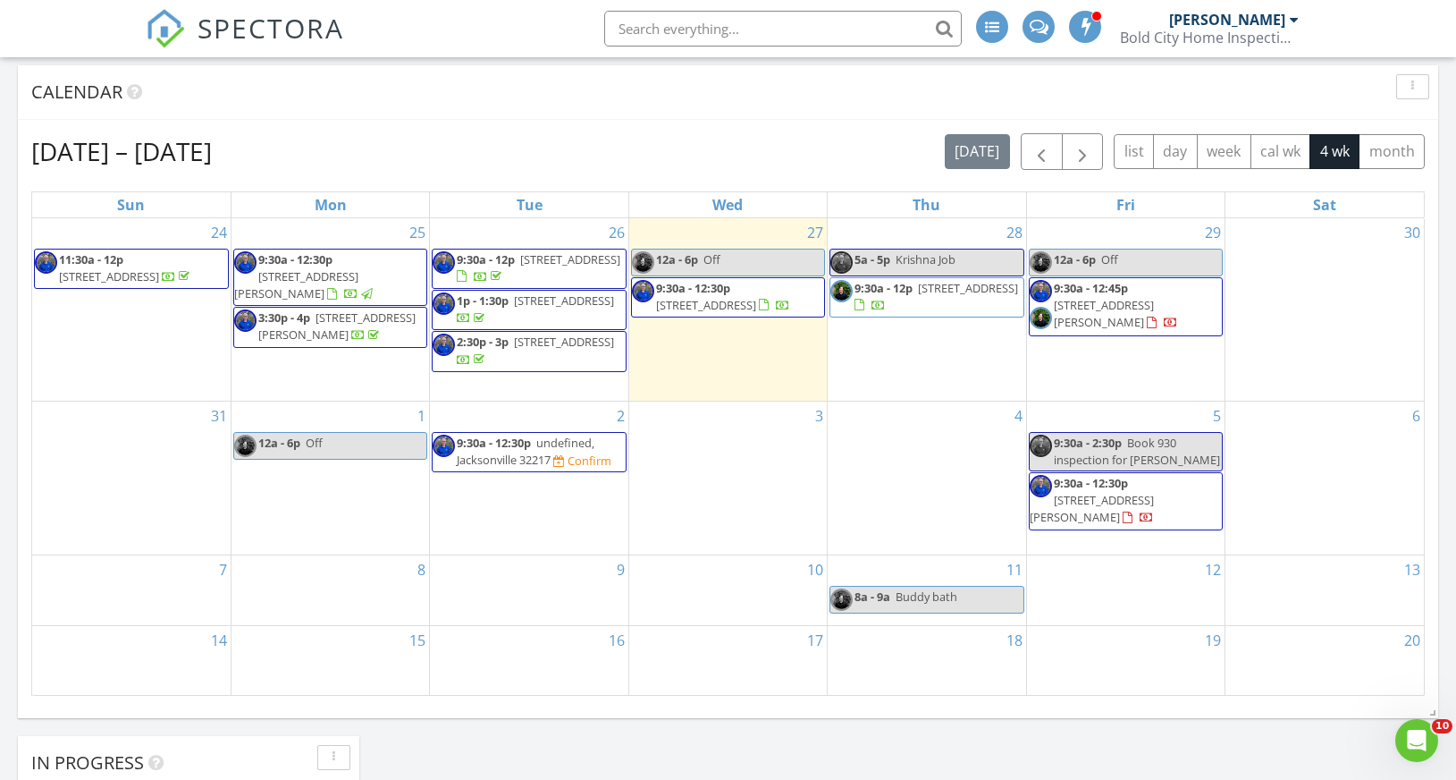 The image size is (1456, 780). I want to click on span: Calendar, so click(77, 91).